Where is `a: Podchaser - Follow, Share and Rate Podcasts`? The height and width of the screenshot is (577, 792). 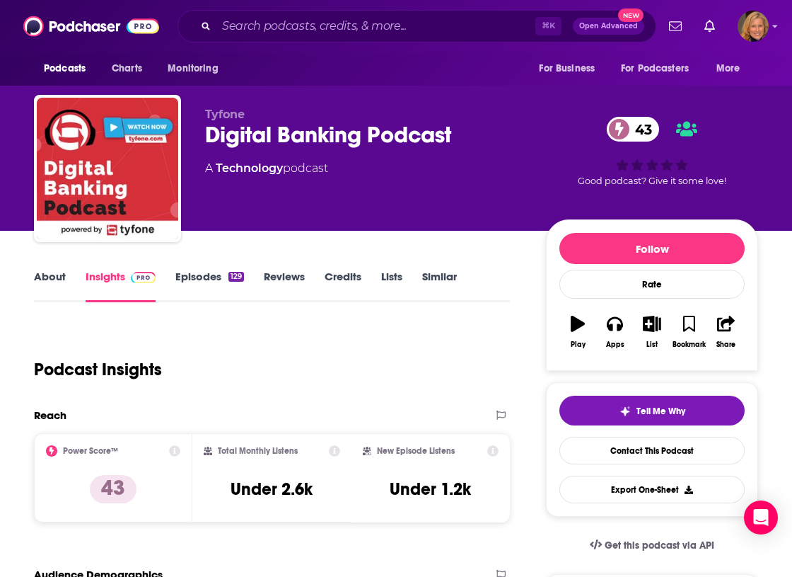 a: Podchaser - Follow, Share and Rate Podcasts is located at coordinates (91, 26).